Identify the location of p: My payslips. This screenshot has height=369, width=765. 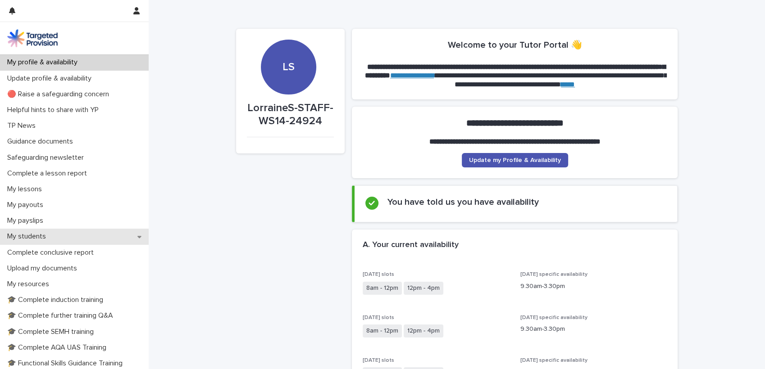
(27, 221).